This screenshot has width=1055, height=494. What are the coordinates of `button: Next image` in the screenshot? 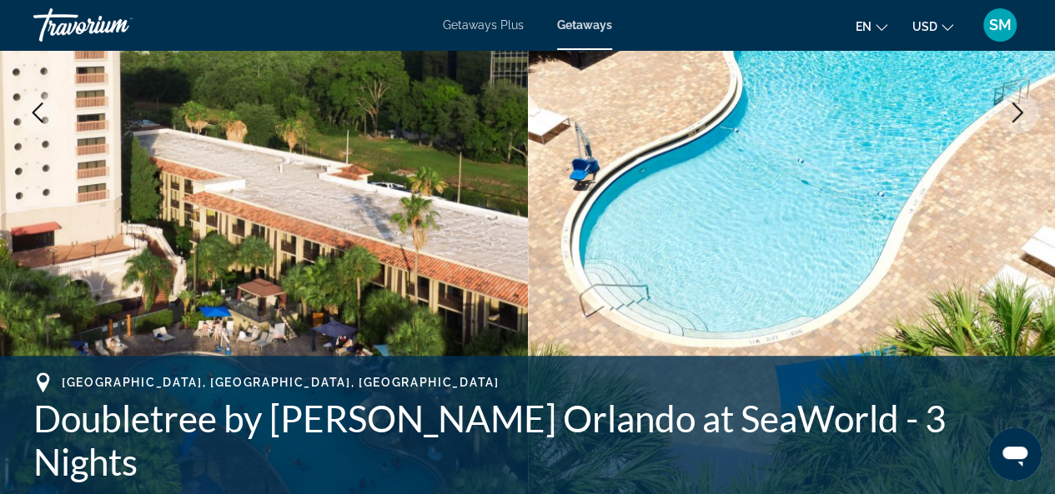 It's located at (1017, 113).